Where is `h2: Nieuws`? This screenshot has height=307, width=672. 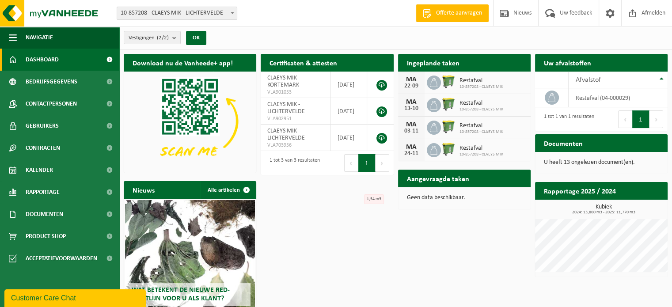
h2: Nieuws is located at coordinates (144, 189).